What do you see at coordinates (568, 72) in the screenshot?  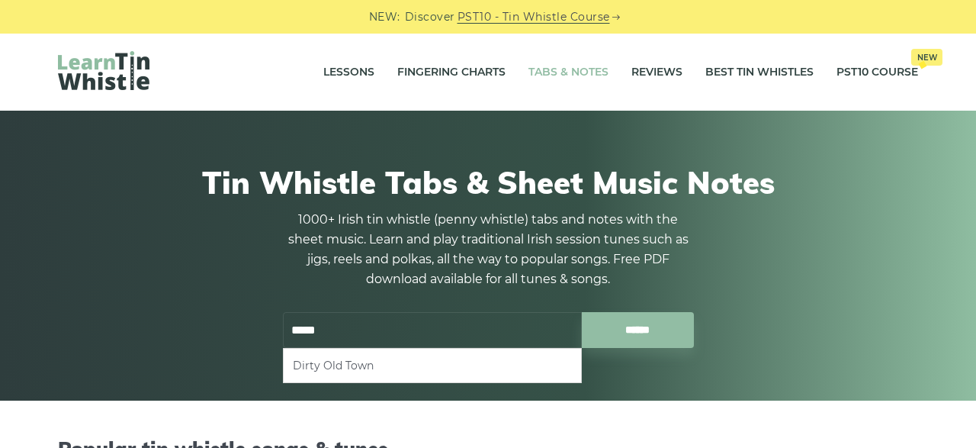 I see `a: Tabs & Notes` at bounding box center [568, 72].